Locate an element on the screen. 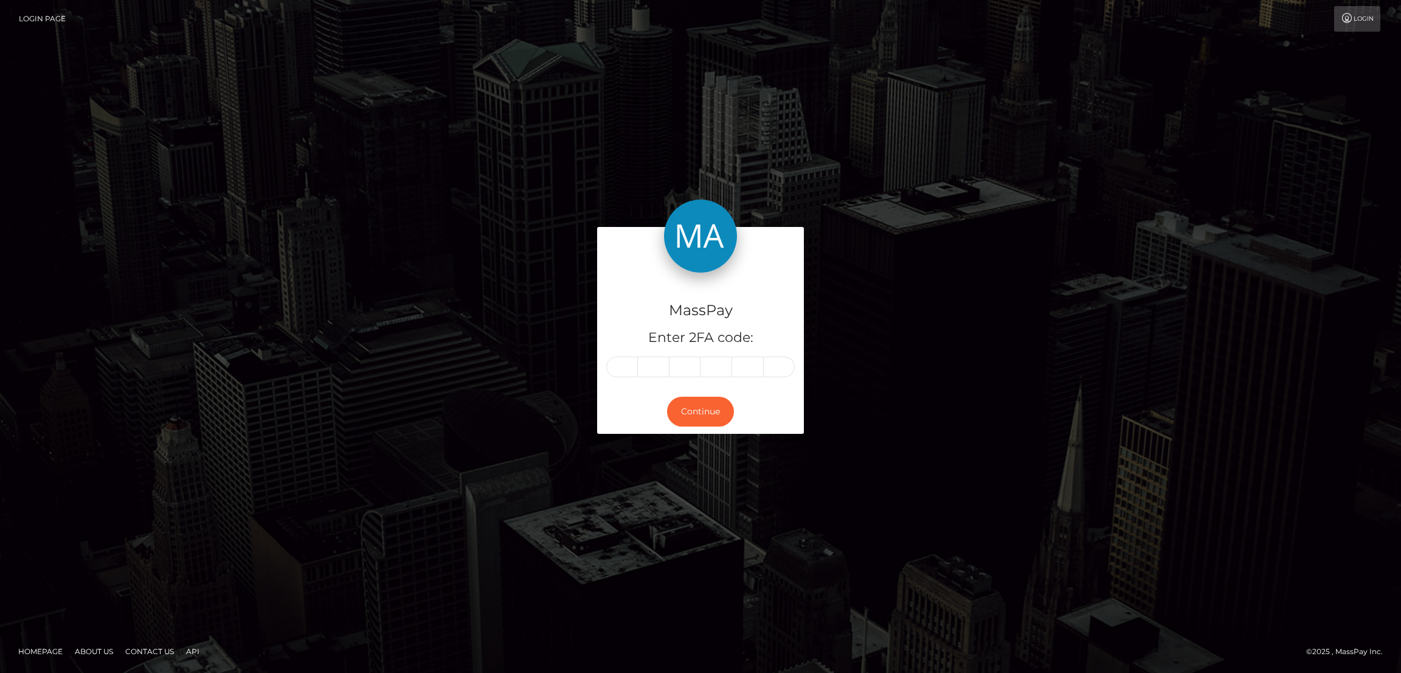 Image resolution: width=1401 pixels, height=673 pixels. a: About Us is located at coordinates (94, 651).